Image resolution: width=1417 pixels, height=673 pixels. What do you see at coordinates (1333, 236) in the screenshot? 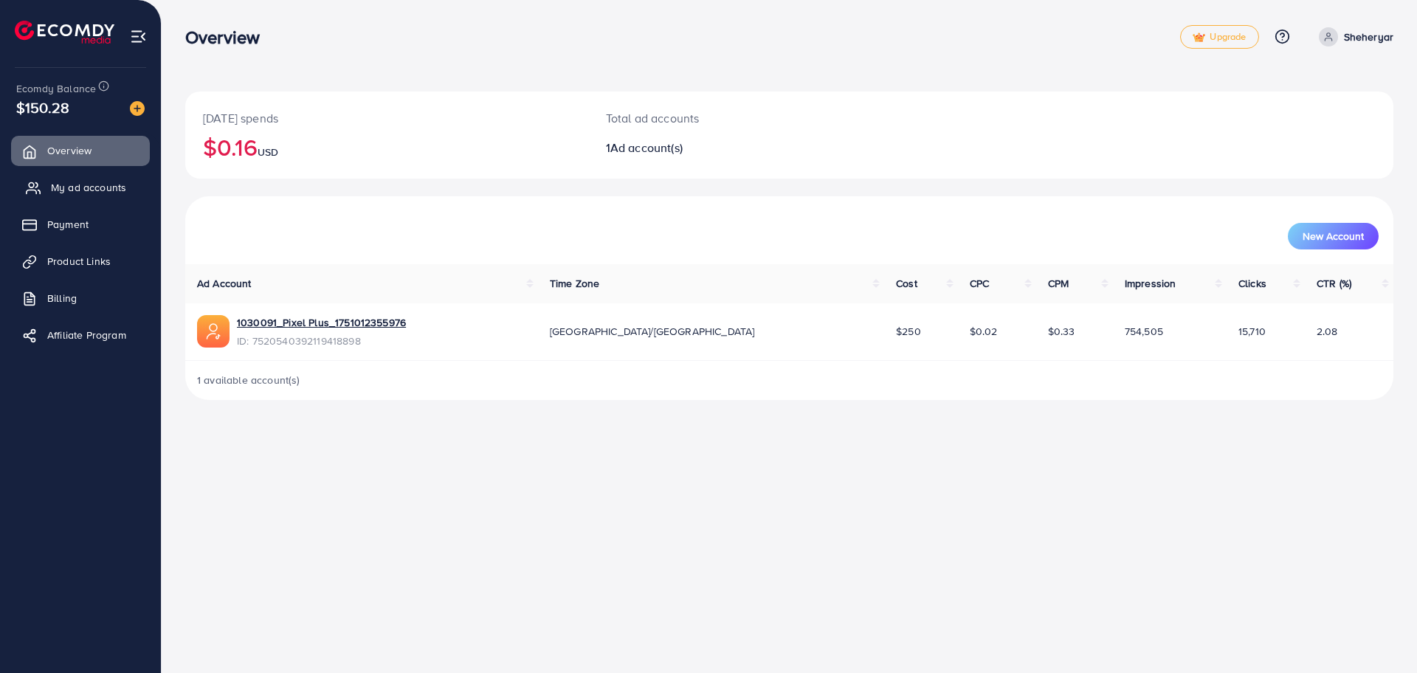
I see `span: New Account` at bounding box center [1333, 236].